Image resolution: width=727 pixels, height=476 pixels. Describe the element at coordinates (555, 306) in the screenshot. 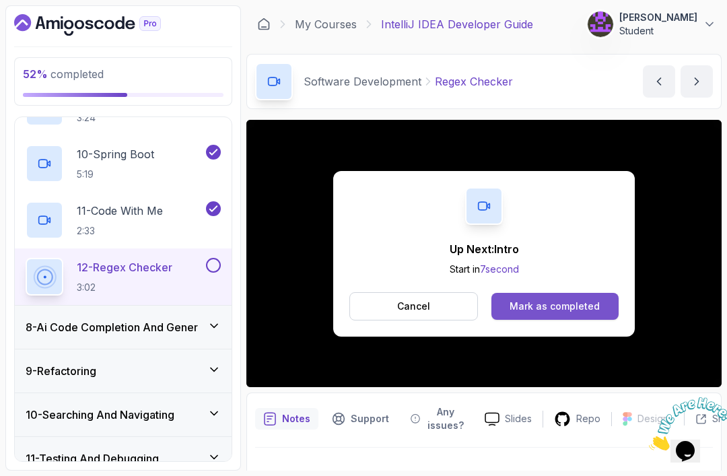

I see `button: Mark as completed` at that location.